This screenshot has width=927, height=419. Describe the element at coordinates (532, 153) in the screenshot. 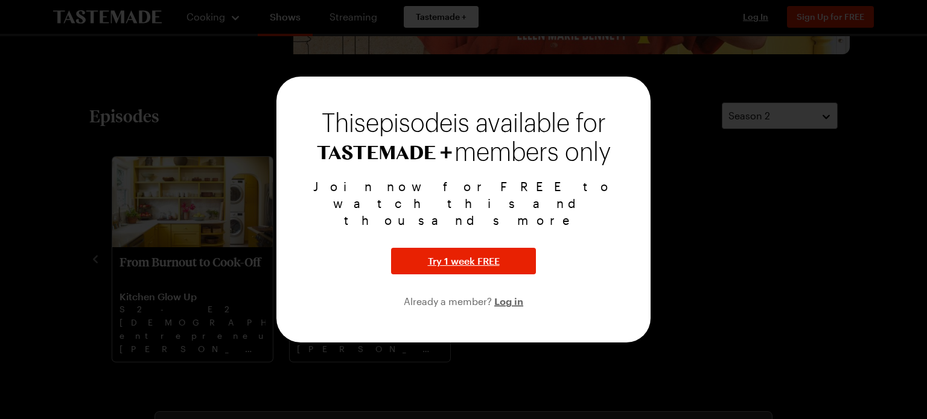

I see `span: members only` at that location.